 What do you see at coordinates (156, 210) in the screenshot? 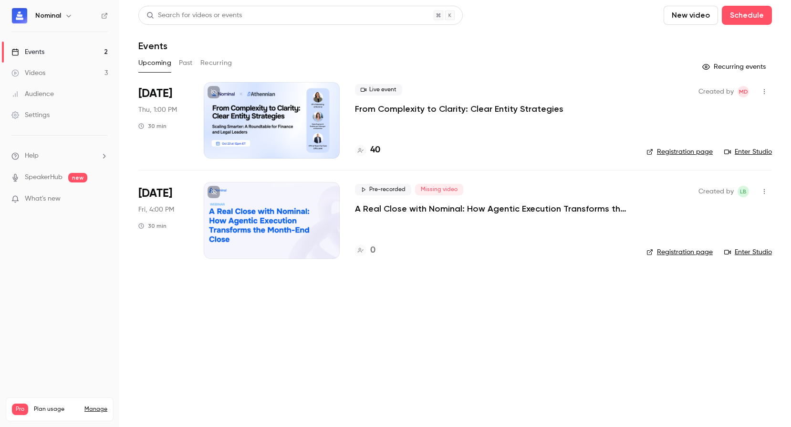
I see `span: Fri, 4:00 PM` at bounding box center [156, 210].